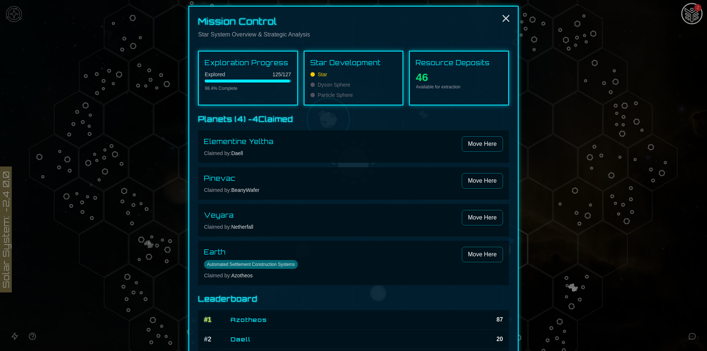 This screenshot has height=351, width=707. I want to click on h3: Leaderboard, so click(354, 299).